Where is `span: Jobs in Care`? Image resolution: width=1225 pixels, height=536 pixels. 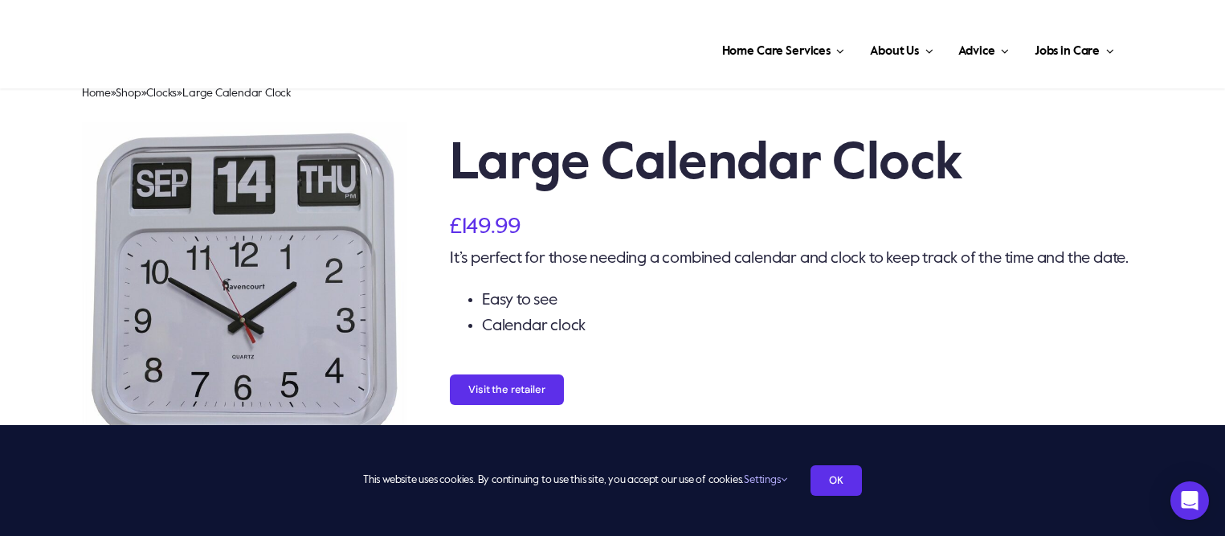 span: Jobs in Care is located at coordinates (1067, 51).